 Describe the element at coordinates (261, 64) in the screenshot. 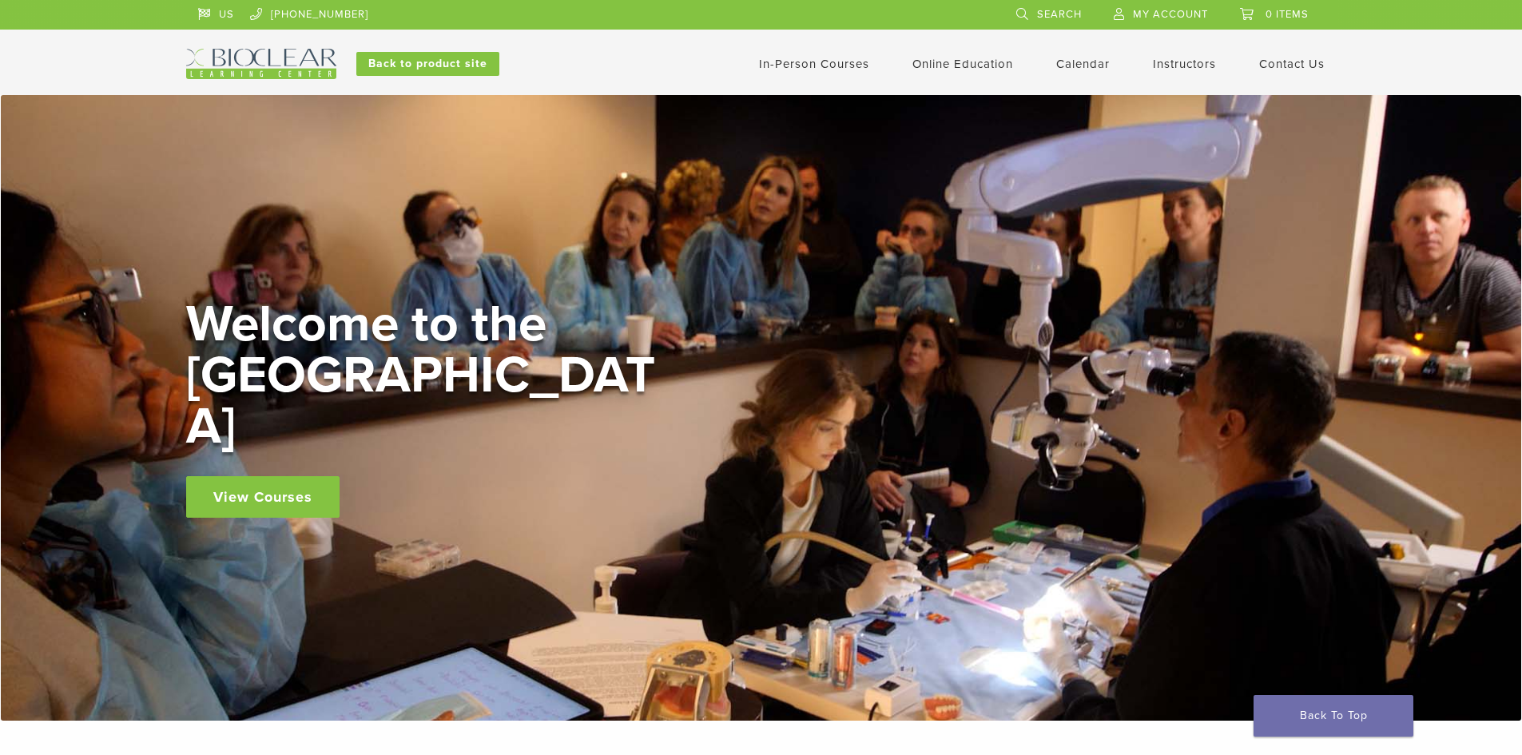

I see `img: Bioclear` at that location.